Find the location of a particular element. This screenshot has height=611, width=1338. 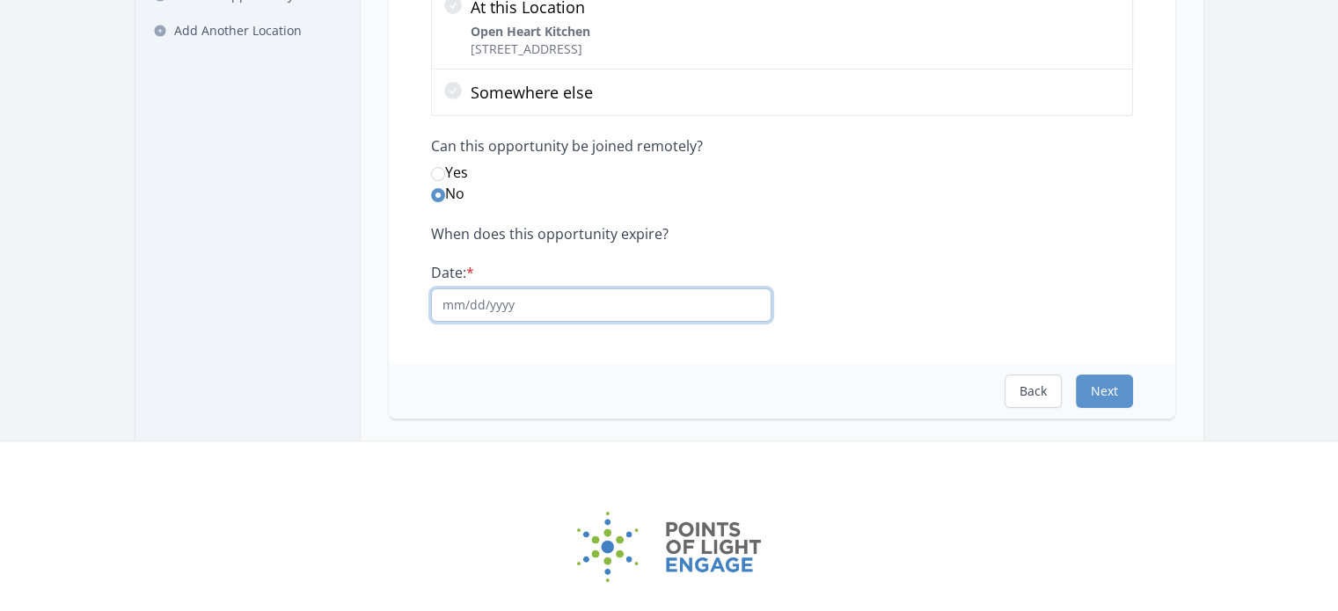

p: When does this opportunity expire? is located at coordinates (782, 234).